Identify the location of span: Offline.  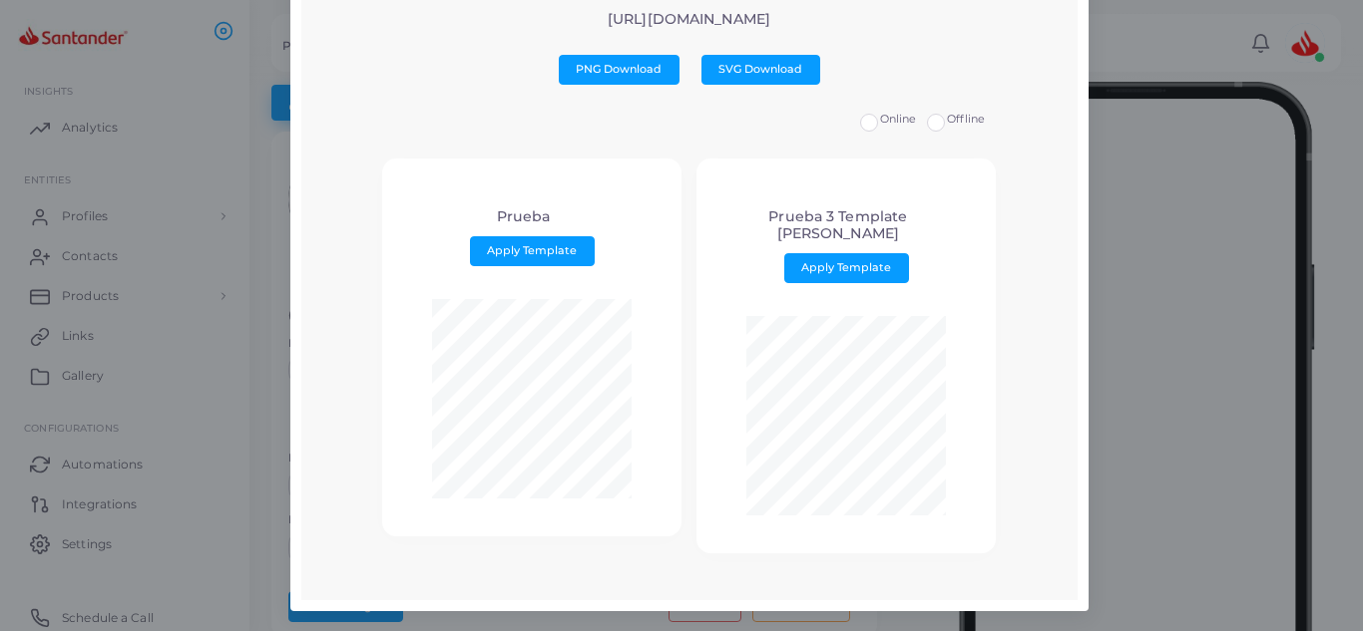
(966, 119).